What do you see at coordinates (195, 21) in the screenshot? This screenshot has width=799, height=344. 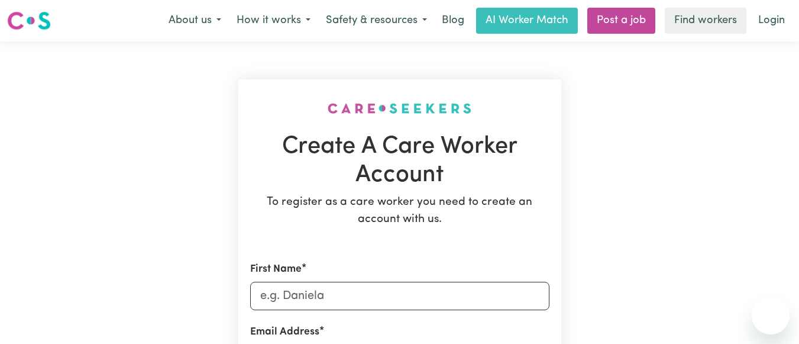 I see `button: About us` at bounding box center [195, 21].